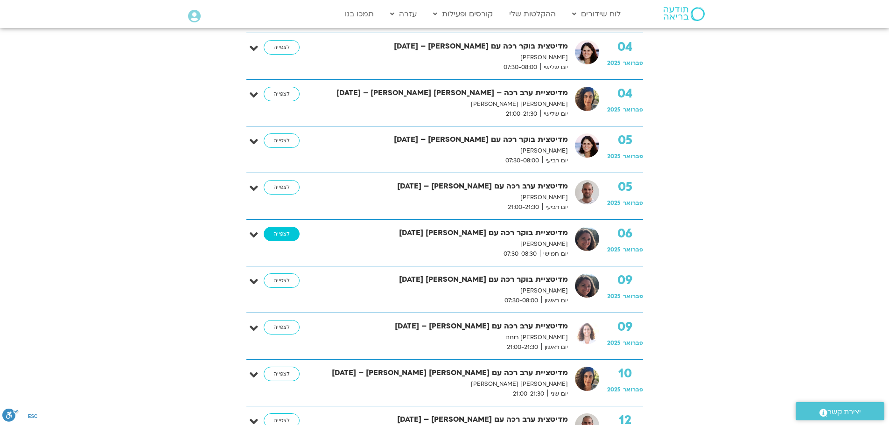 The width and height of the screenshot is (889, 425). I want to click on strong: 06, so click(625, 234).